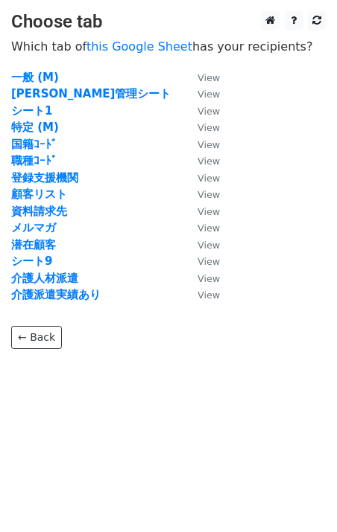 Image resolution: width=337 pixels, height=532 pixels. What do you see at coordinates (34, 144) in the screenshot?
I see `strong: 国籍ｺｰﾄﾞ` at bounding box center [34, 144].